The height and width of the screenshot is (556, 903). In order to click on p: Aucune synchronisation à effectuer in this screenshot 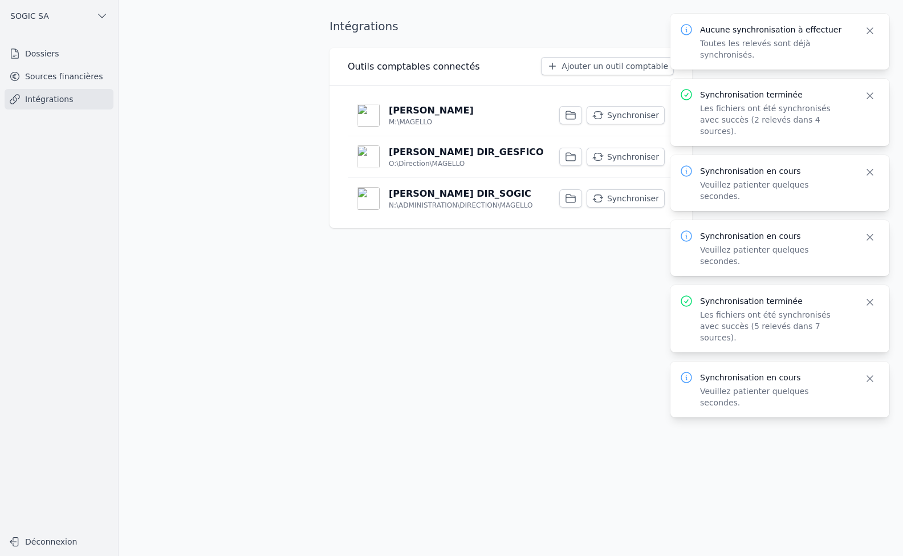, I will do `click(775, 30)`.